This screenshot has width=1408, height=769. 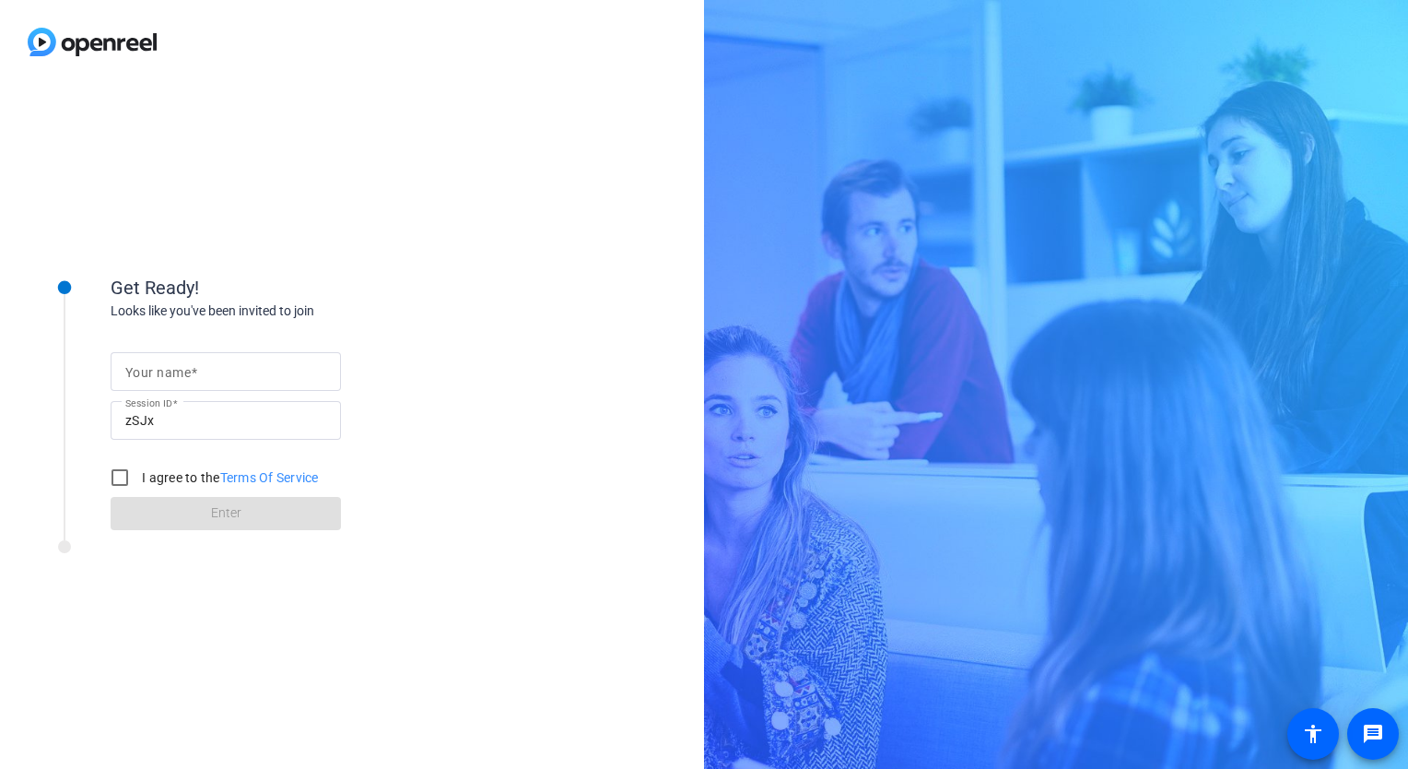 What do you see at coordinates (229, 477) in the screenshot?
I see `label: I agree to the` at bounding box center [229, 477].